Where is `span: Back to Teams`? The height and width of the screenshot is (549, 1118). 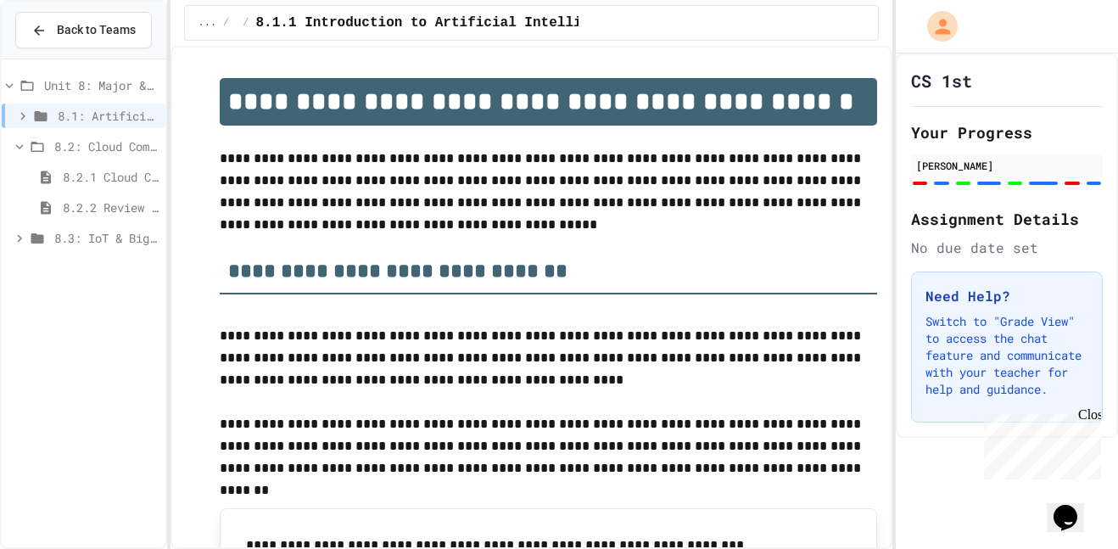
span: Back to Teams is located at coordinates (96, 30).